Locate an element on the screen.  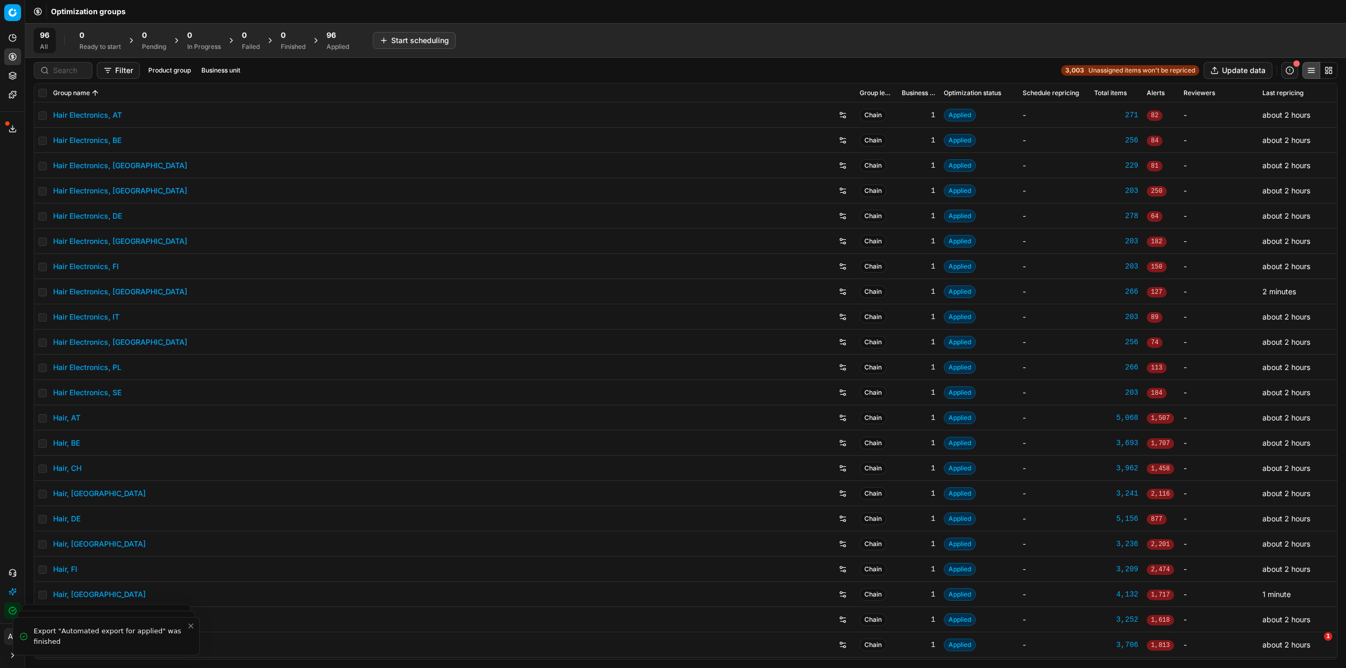
a: 203 is located at coordinates (1117, 317).